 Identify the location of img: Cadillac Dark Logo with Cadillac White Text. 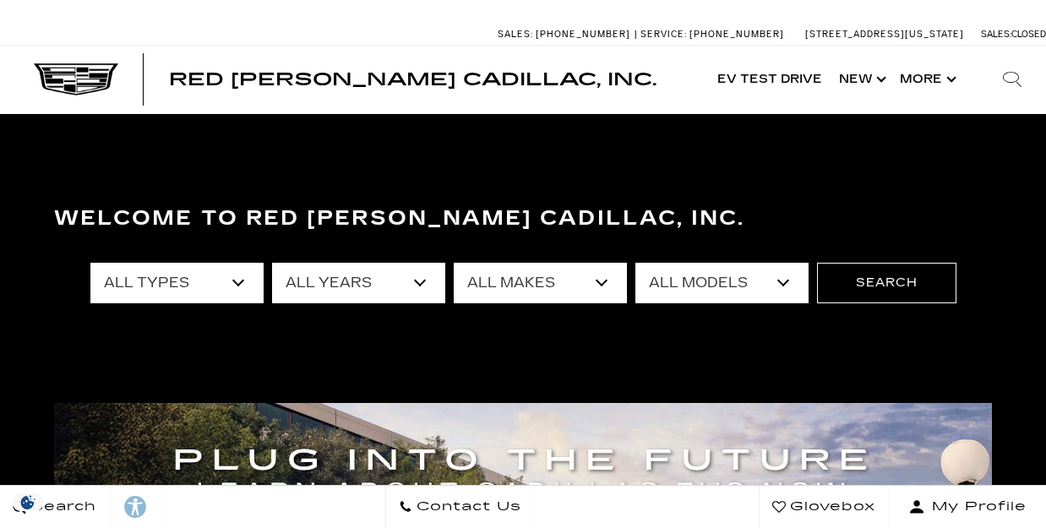
(76, 79).